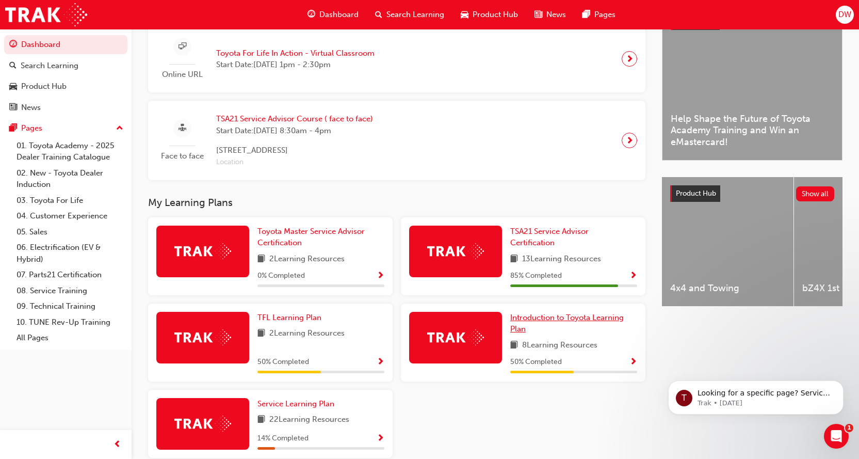  I want to click on span: DW, so click(845, 14).